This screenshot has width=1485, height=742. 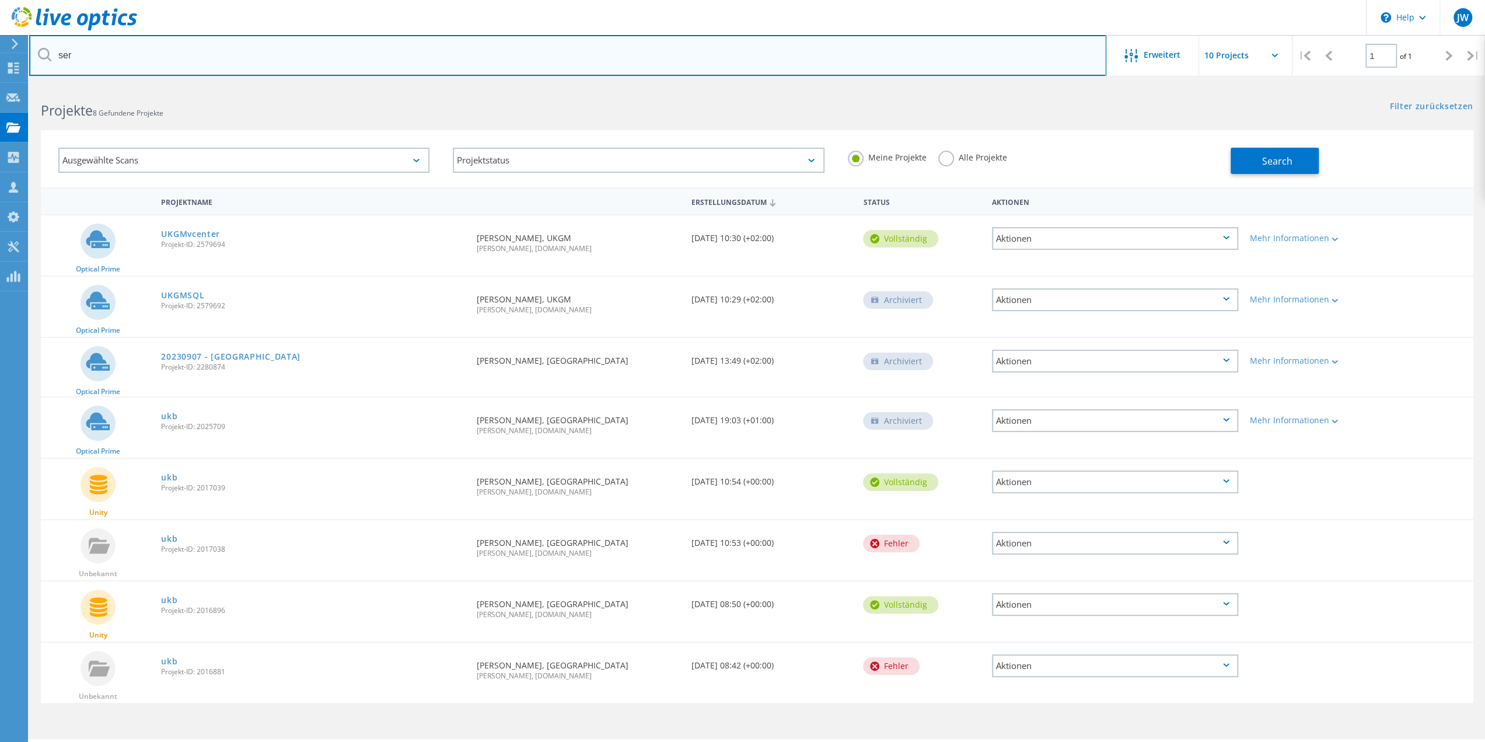 I want to click on span: Projekt-ID: 2579694, so click(x=313, y=244).